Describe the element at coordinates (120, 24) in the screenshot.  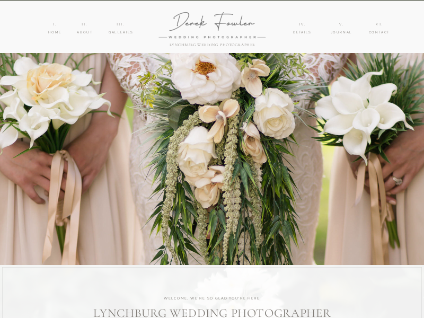
I see `a: IIi.` at that location.